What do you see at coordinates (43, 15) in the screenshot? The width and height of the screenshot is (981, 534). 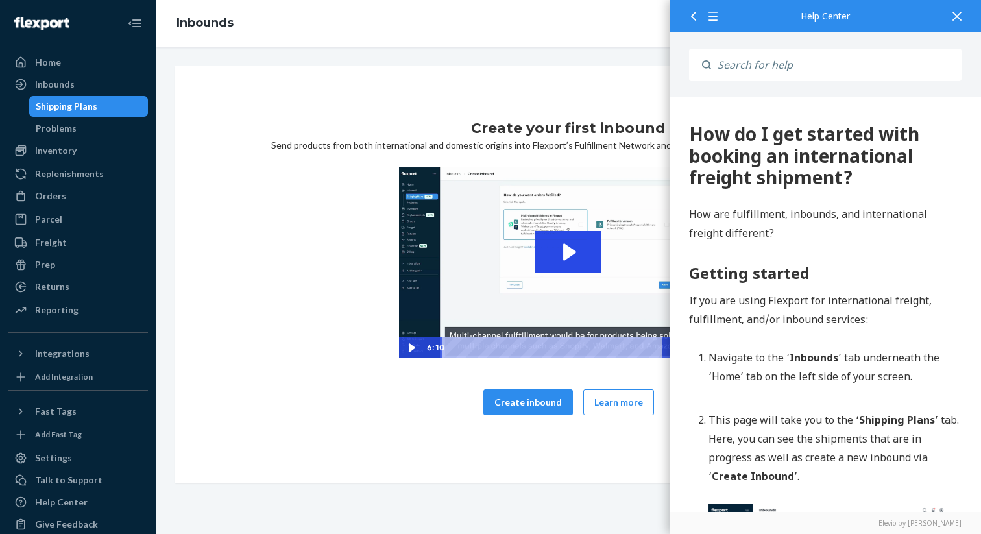 I see `span: Chat` at bounding box center [43, 15].